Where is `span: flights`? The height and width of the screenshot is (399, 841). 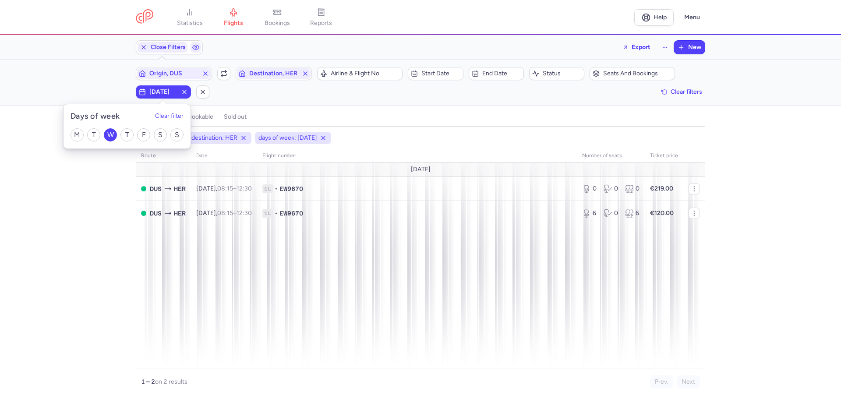
span: flights is located at coordinates (233, 23).